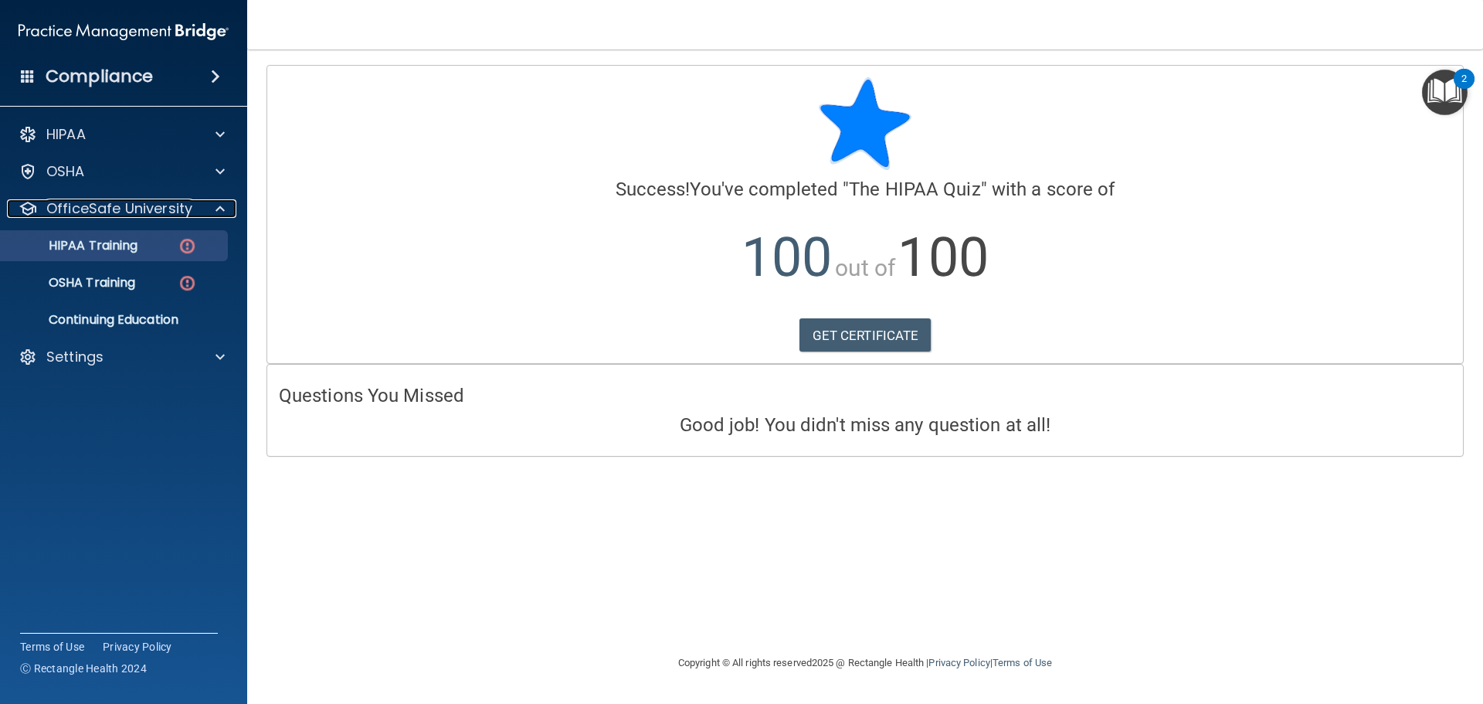  I want to click on span: Ⓒ Rectangle Health 2024, so click(83, 668).